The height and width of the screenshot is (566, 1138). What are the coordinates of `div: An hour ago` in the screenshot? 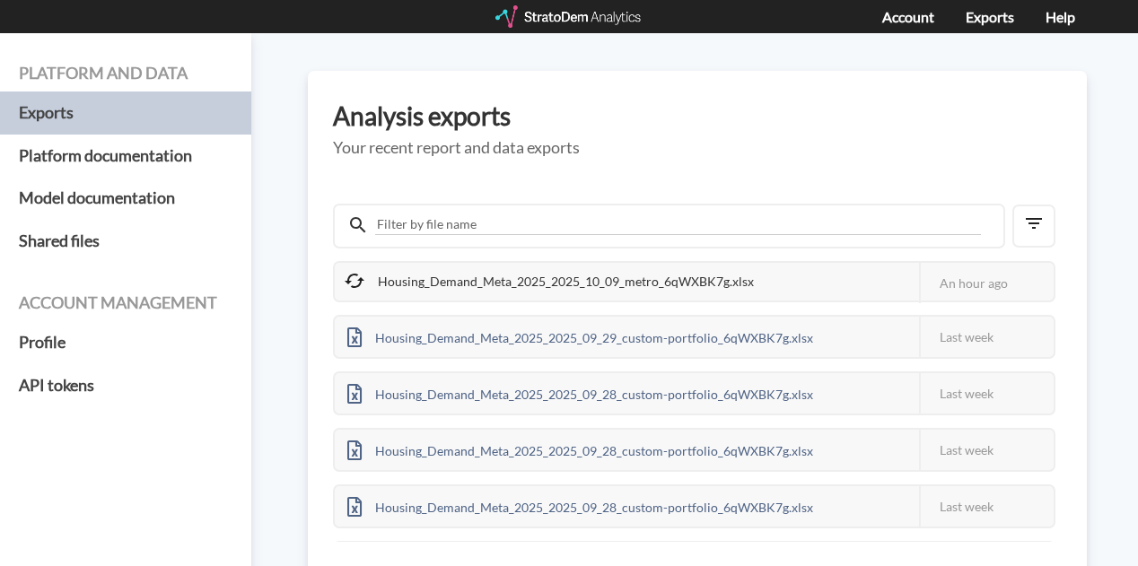 It's located at (986, 283).